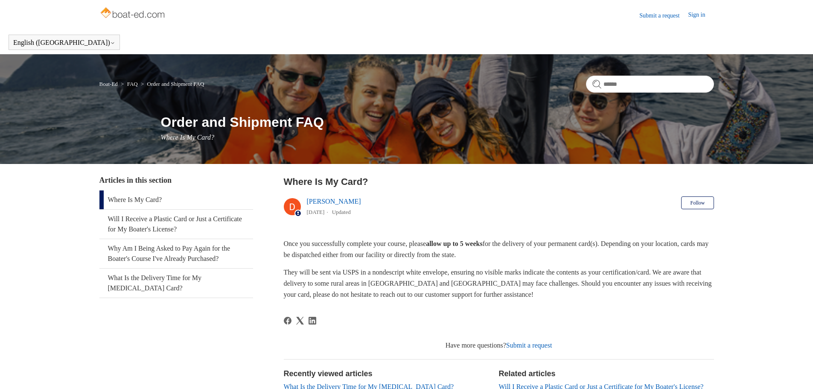 The width and height of the screenshot is (813, 389). What do you see at coordinates (650, 84) in the screenshot?
I see `input: Search` at bounding box center [650, 84].